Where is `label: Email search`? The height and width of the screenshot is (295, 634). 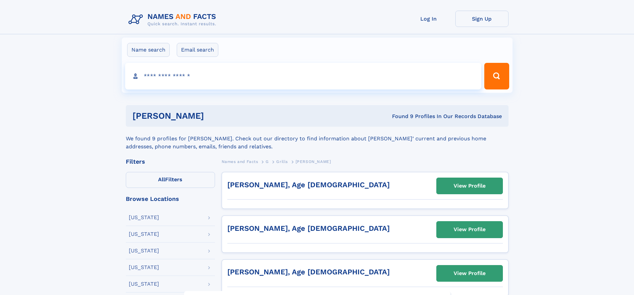 label: Email search is located at coordinates (197, 50).